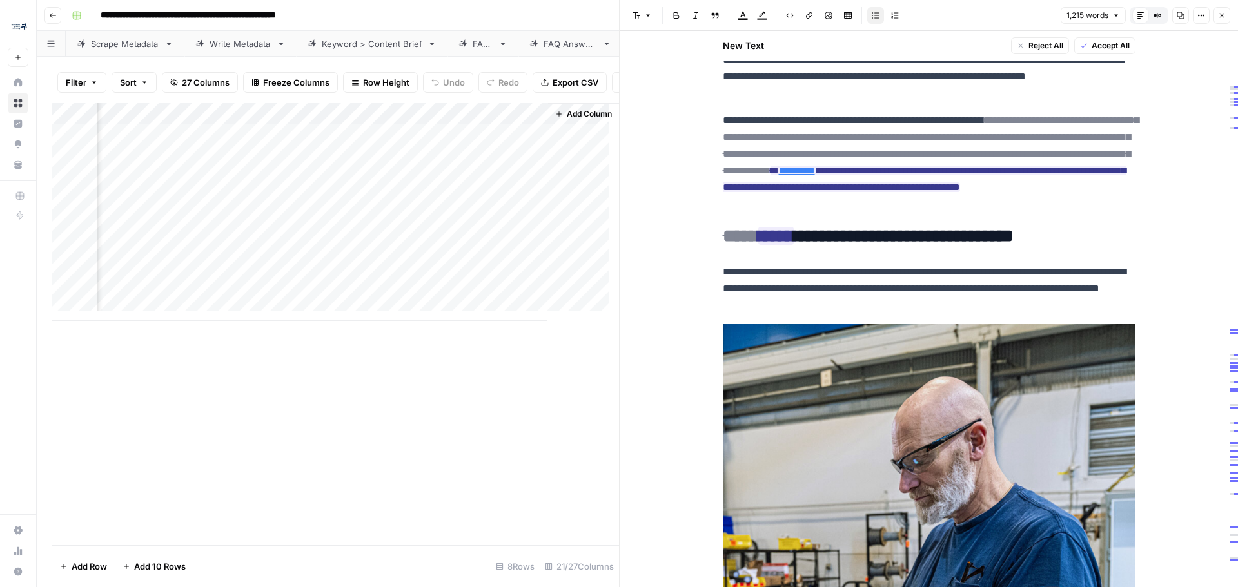  Describe the element at coordinates (76, 83) in the screenshot. I see `span: Filter` at that location.